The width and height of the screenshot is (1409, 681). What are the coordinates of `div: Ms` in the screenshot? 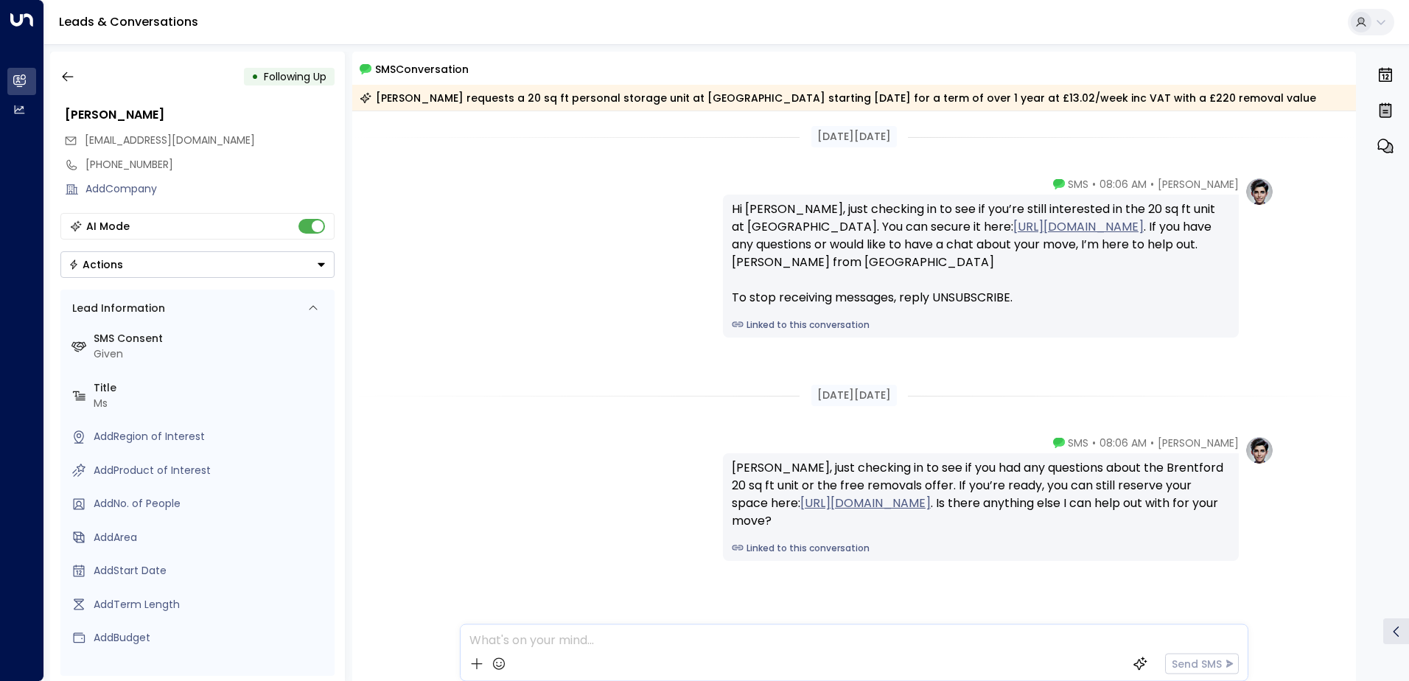 It's located at (211, 403).